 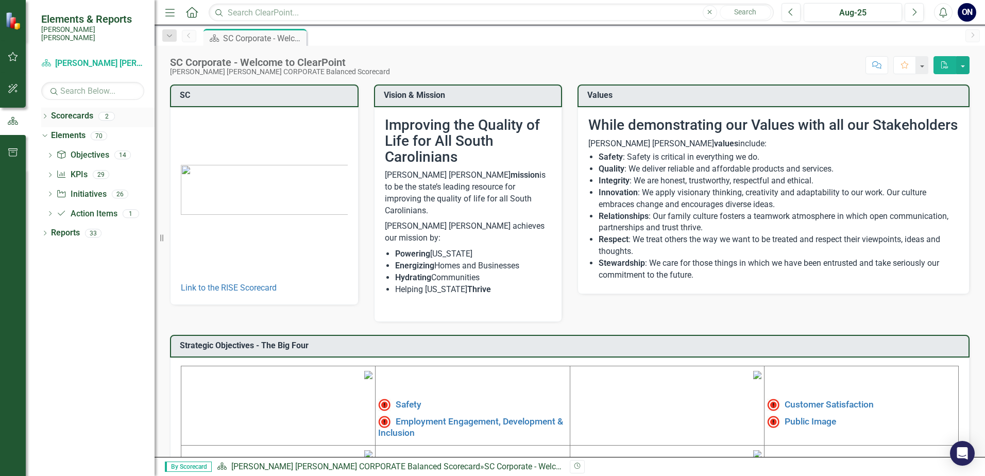 I want to click on div: Aug-25, so click(x=852, y=13).